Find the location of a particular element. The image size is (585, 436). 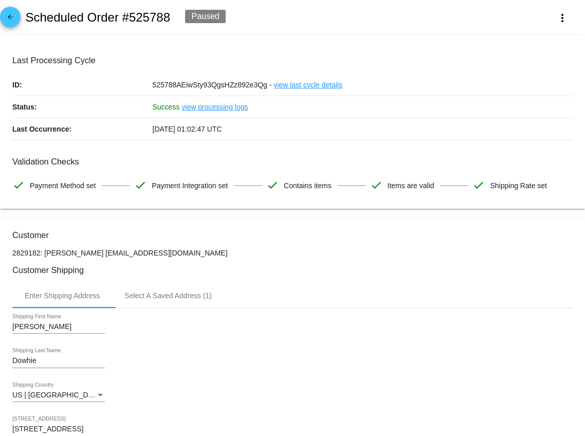

div: Enter Shipping Address is located at coordinates (62, 295).